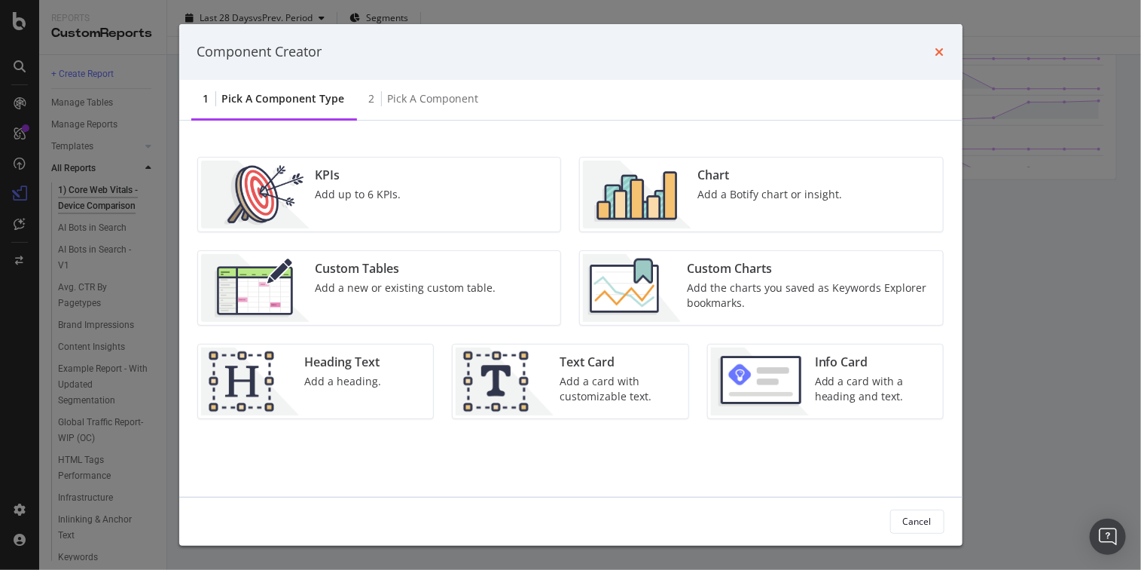 This screenshot has width=1141, height=570. Describe the element at coordinates (406, 288) in the screenshot. I see `div: Add a new or existing custom table.` at that location.